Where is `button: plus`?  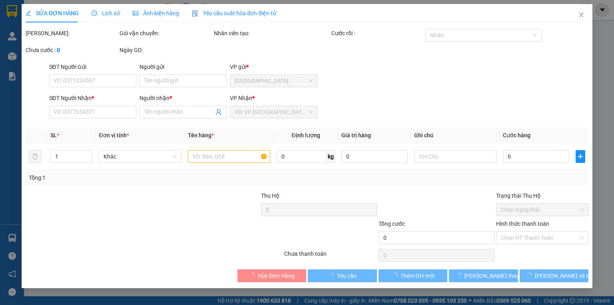 button: plus is located at coordinates (581, 156).